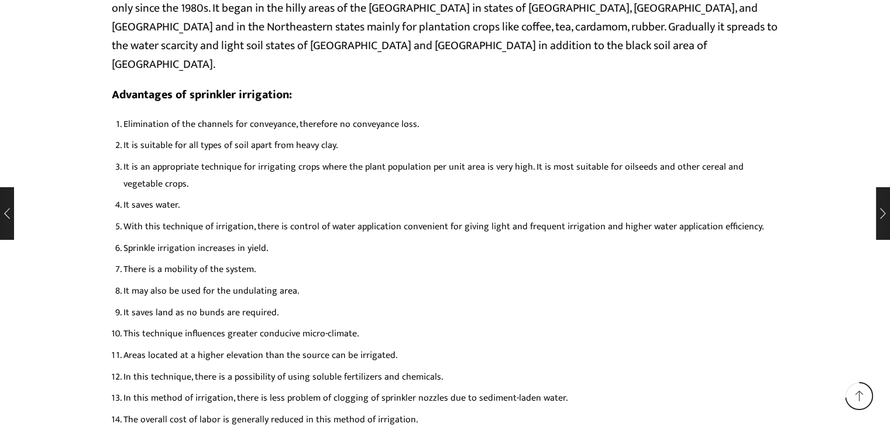 Image resolution: width=890 pixels, height=427 pixels. What do you see at coordinates (451, 226) in the screenshot?
I see `li: With this technique of irrigation, there is control of water application convenient for giving li...` at bounding box center [451, 226].